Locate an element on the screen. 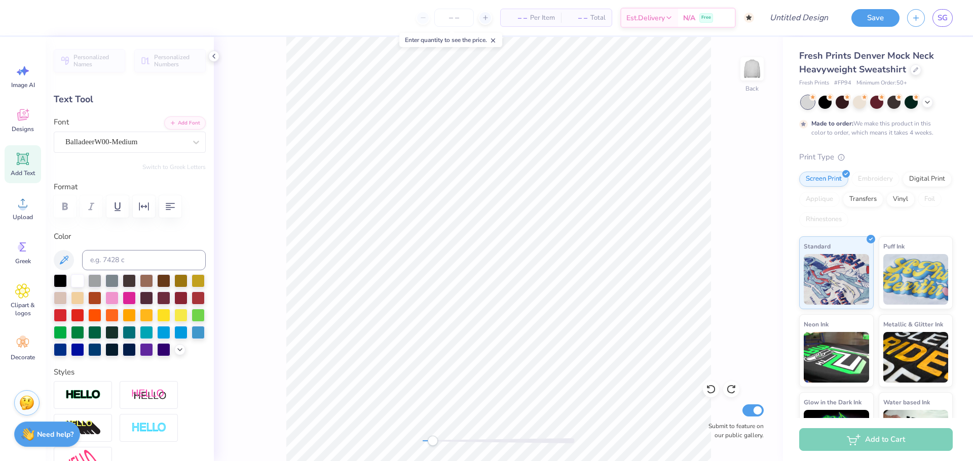  div: Print Type is located at coordinates (875, 157).